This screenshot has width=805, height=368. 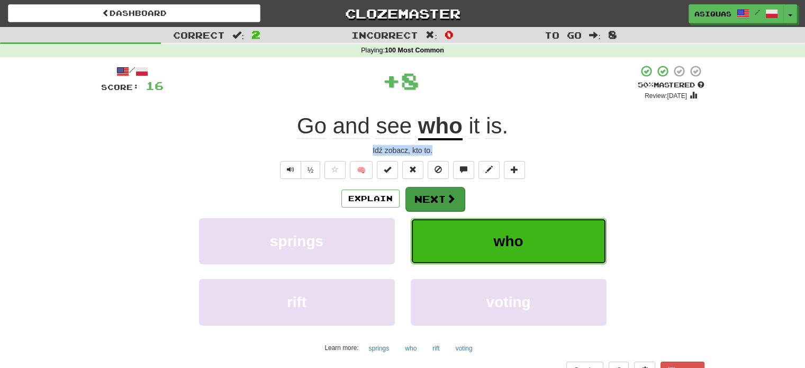 What do you see at coordinates (509, 302) in the screenshot?
I see `span: voting` at bounding box center [509, 302].